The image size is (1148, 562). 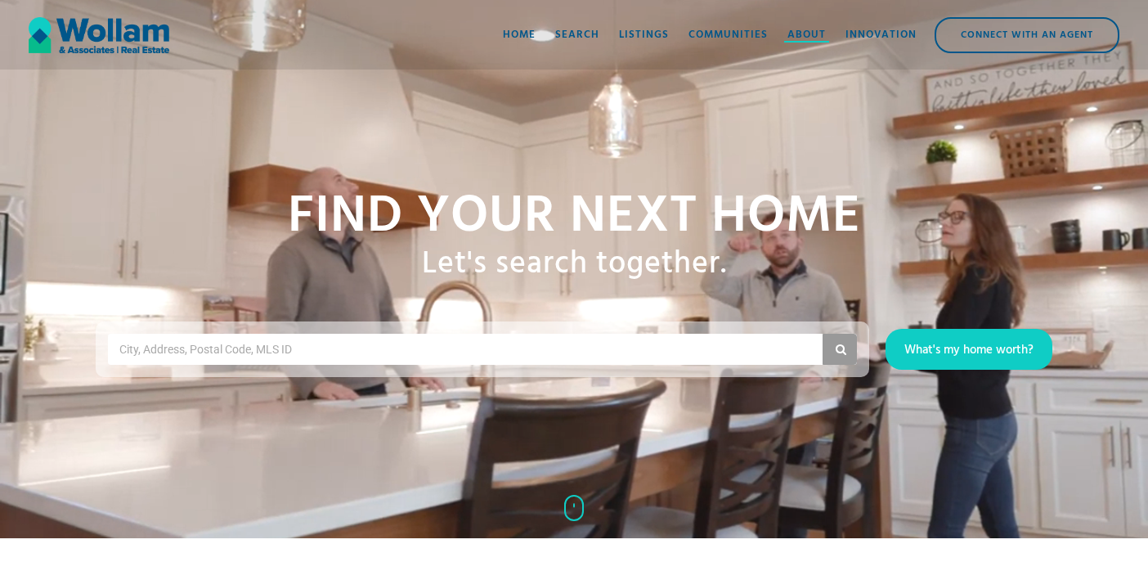 I want to click on a: Connect with an Agent, so click(x=1027, y=35).